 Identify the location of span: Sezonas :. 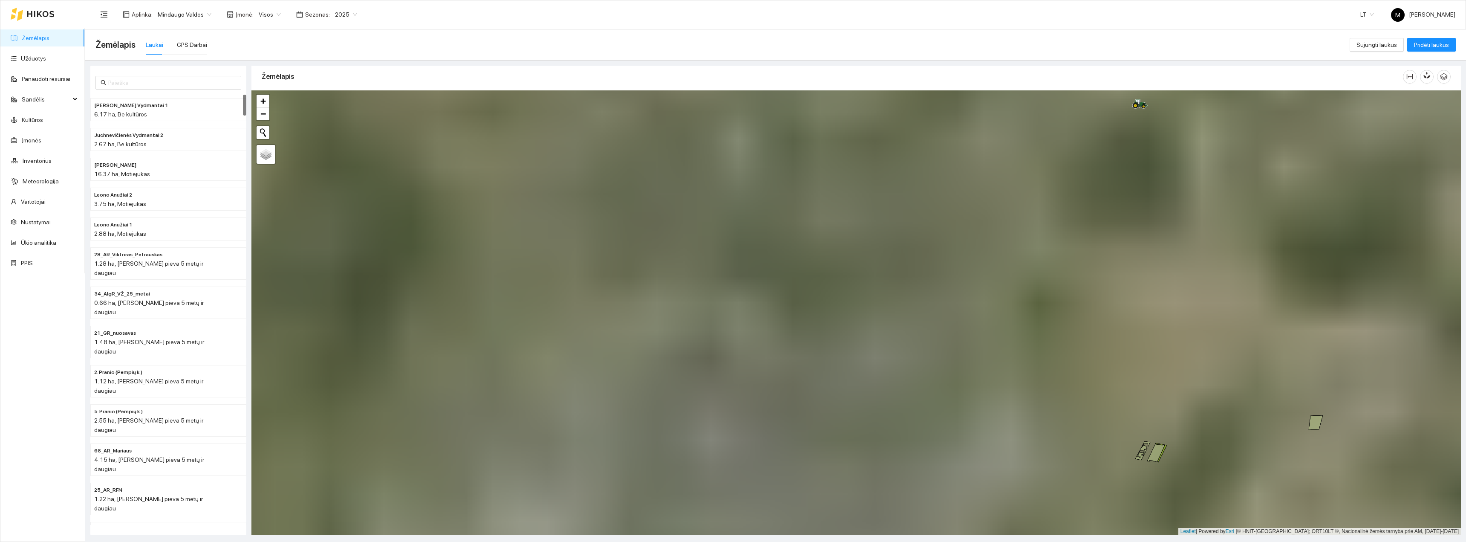
(318, 14).